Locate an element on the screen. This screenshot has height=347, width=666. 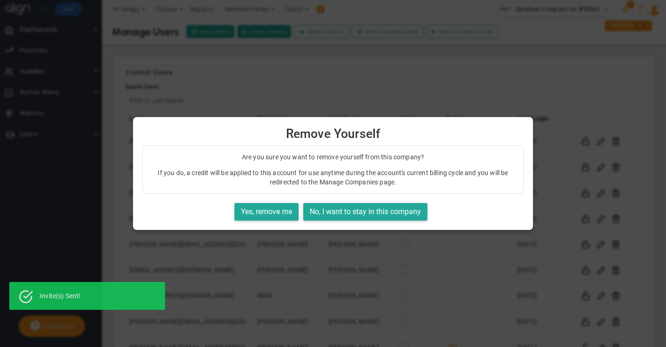
button: No, I want to stay in this company is located at coordinates (365, 212).